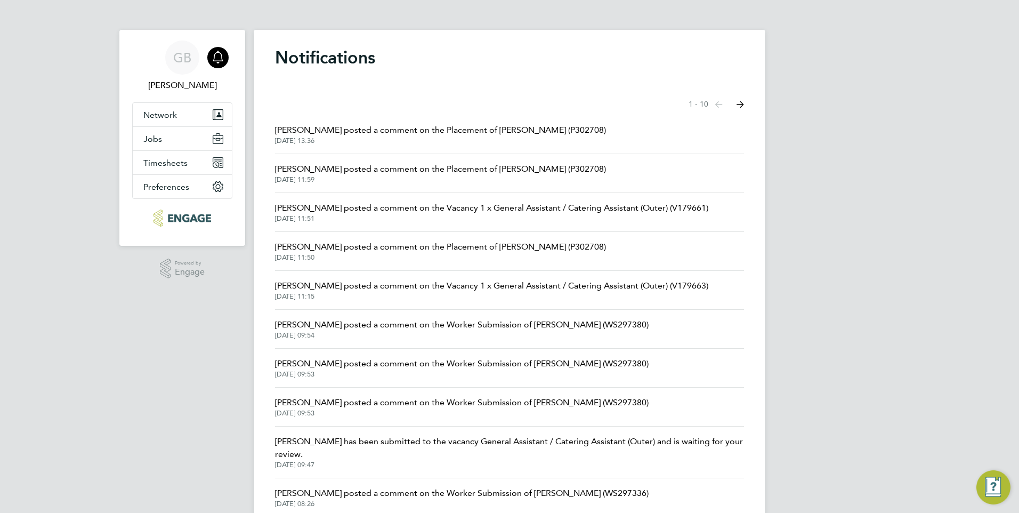 This screenshot has width=1019, height=513. I want to click on button: Preferences, so click(182, 186).